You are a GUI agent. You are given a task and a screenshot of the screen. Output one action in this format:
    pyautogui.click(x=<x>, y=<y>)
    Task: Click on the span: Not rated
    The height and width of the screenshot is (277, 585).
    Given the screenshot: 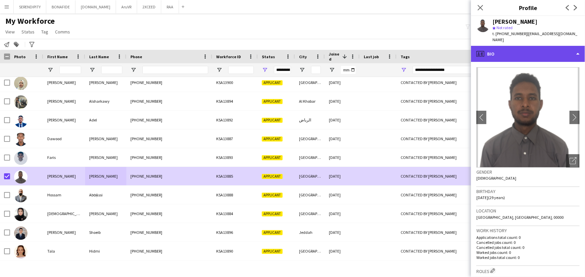 What is the action you would take?
    pyautogui.click(x=504, y=27)
    